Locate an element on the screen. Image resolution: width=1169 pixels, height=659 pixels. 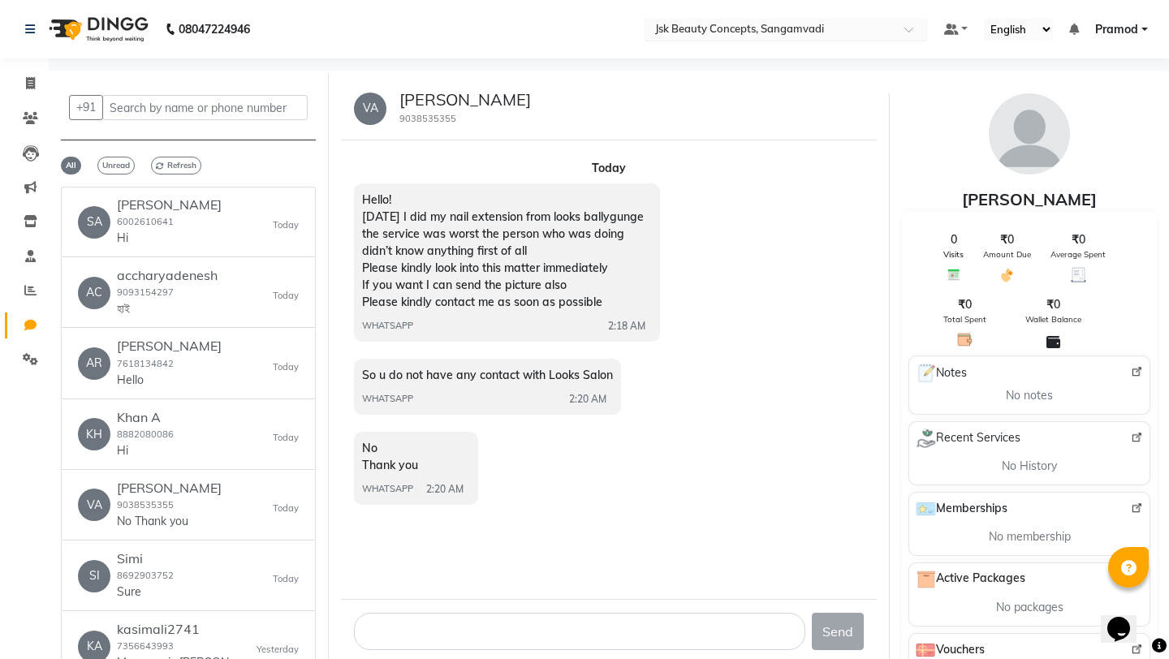
button: +91 is located at coordinates (86, 107).